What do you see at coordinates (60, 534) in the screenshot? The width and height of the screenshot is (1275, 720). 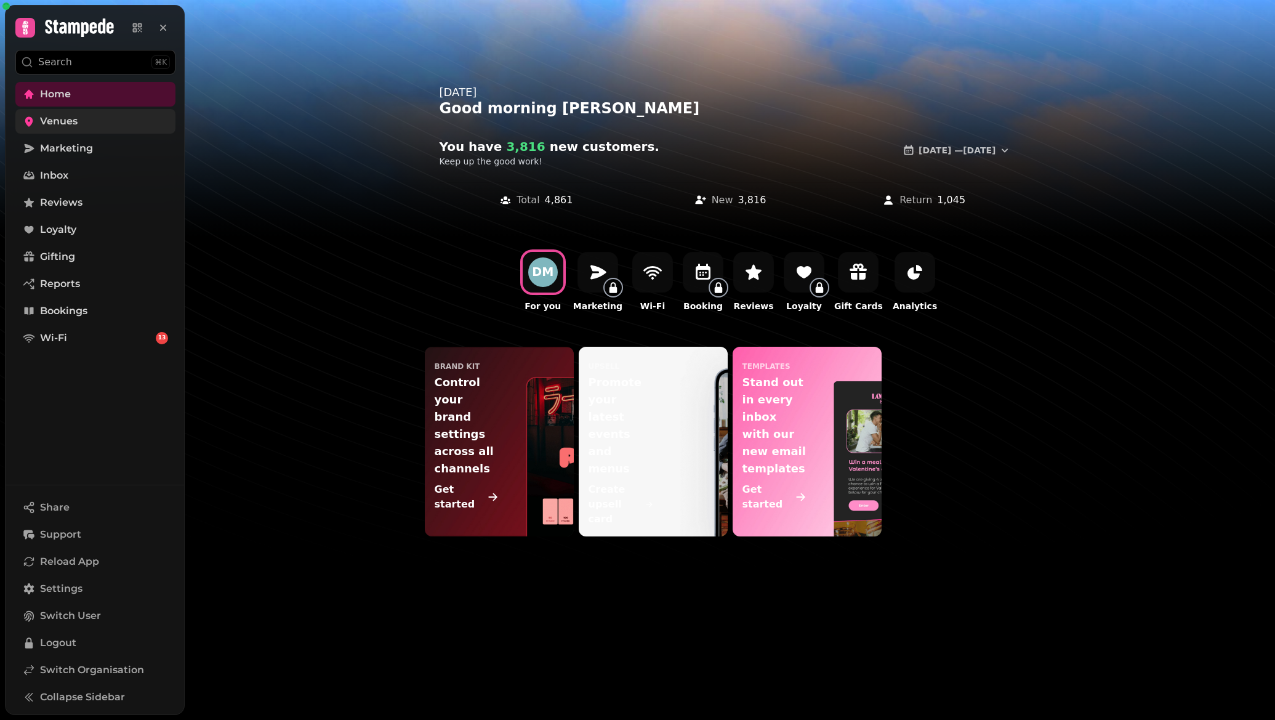 I see `span: Support` at bounding box center [60, 534].